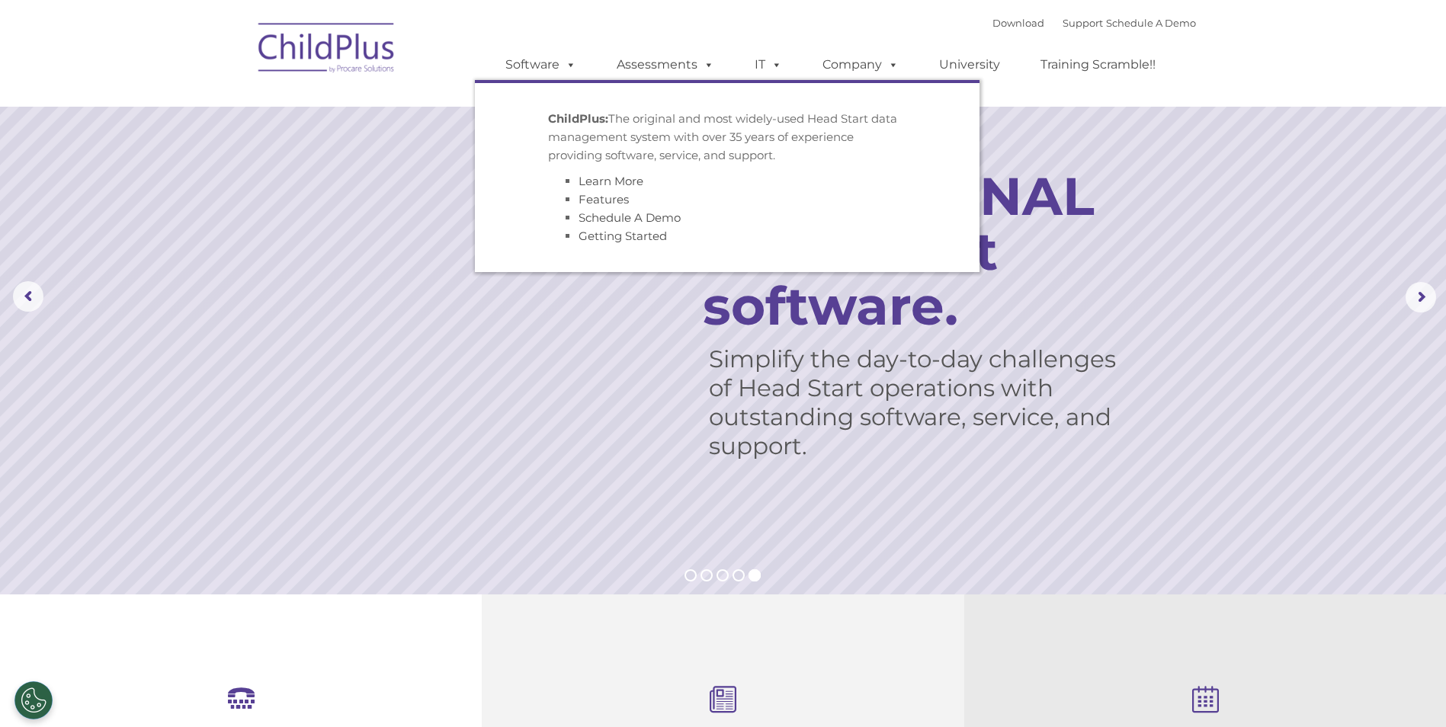 The height and width of the screenshot is (727, 1446). I want to click on a: Getting Started, so click(623, 236).